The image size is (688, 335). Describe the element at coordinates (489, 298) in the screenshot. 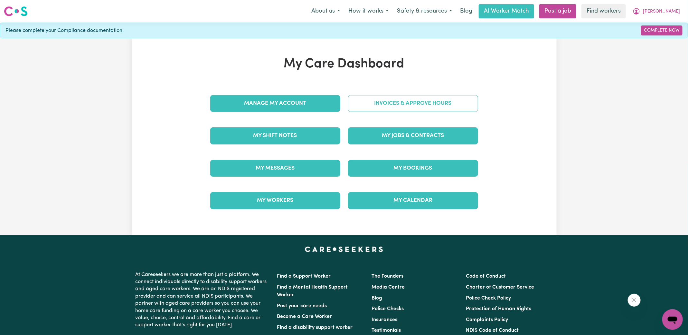

I see `a: Police Check Policy` at that location.